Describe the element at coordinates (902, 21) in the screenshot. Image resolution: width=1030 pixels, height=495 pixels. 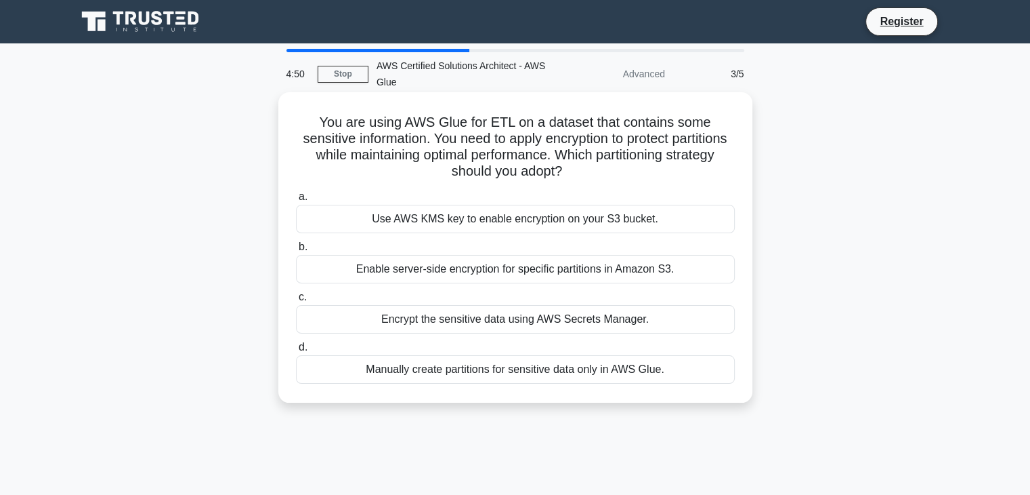
I see `a: Register` at that location.